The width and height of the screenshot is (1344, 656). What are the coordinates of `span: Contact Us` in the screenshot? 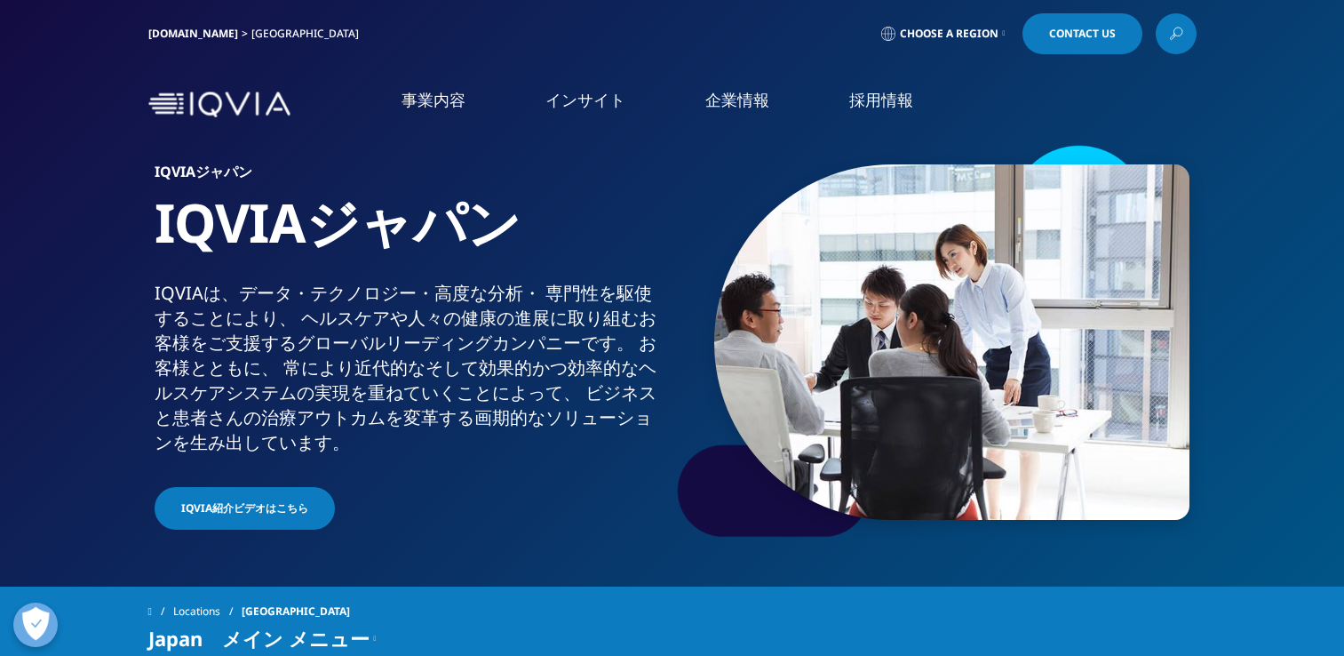 It's located at (1082, 34).